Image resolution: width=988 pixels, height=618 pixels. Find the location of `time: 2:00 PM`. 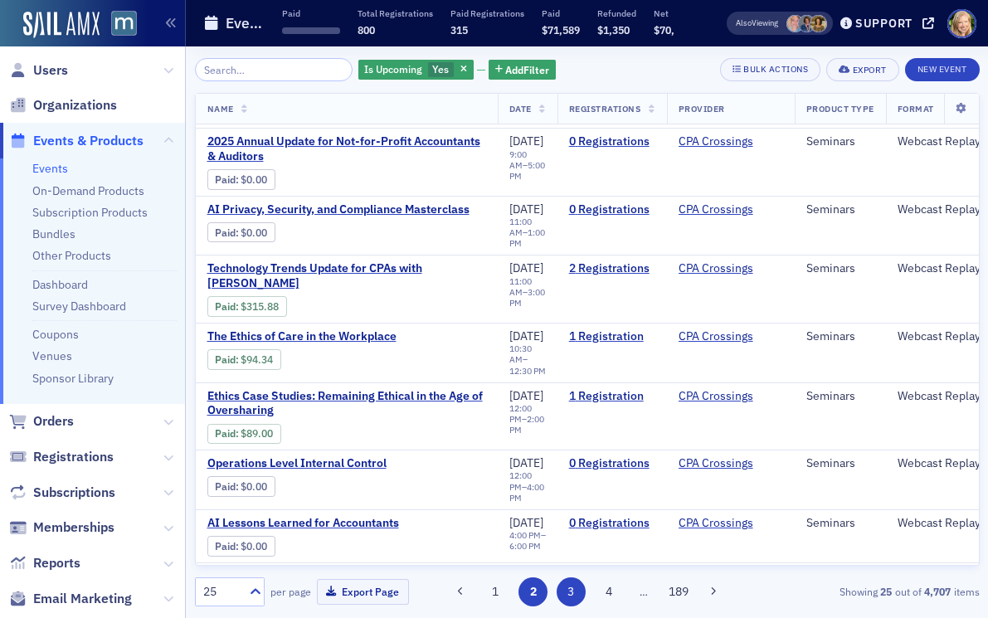

time: 2:00 PM is located at coordinates (527, 424).